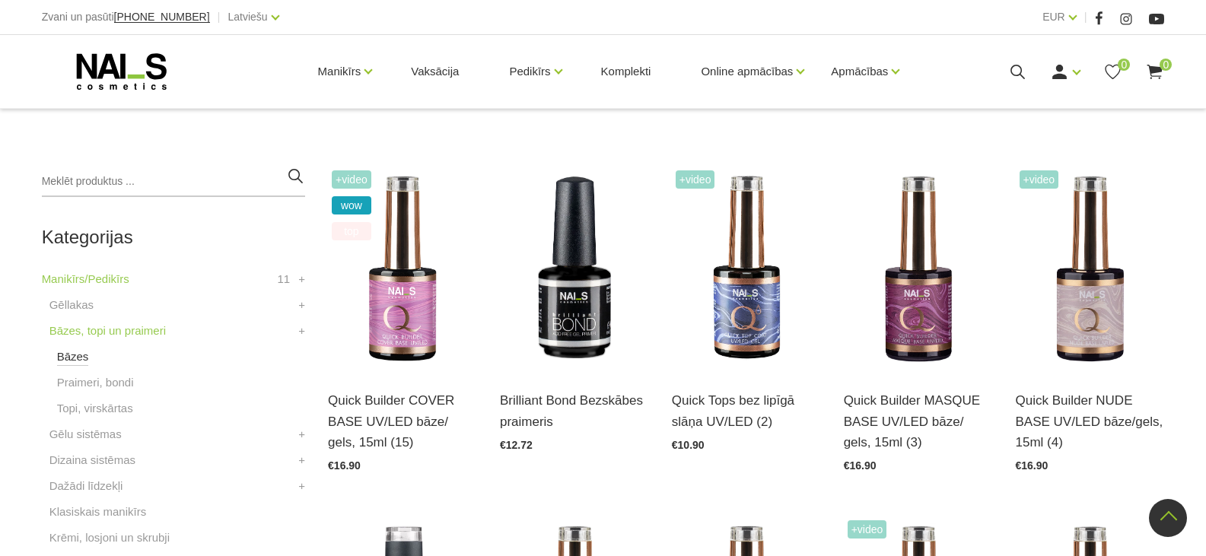  Describe the element at coordinates (919, 269) in the screenshot. I see `a: Quick Masque base – viegli maskējoša bāze/gels. Šī bāze/gels ir unikāls produkts ar daudz izmanto...` at that location.